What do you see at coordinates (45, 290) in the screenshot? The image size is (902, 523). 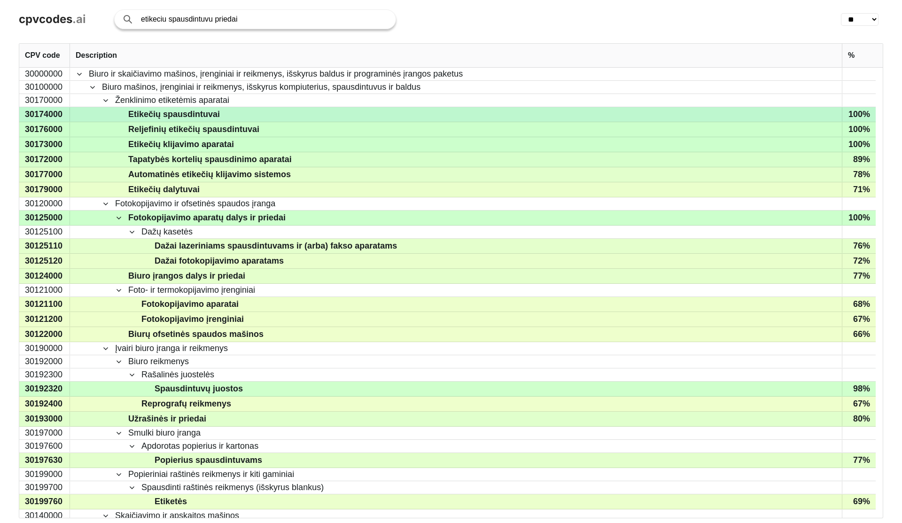 I see `div: 30121000` at bounding box center [45, 290].